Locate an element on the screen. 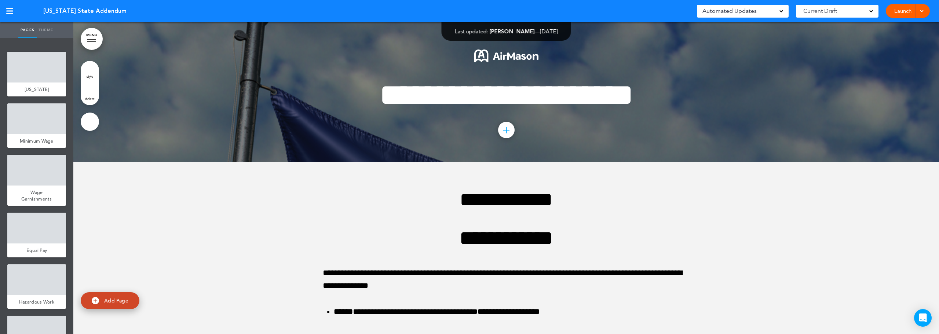  span: Equal Pay is located at coordinates (37, 250).